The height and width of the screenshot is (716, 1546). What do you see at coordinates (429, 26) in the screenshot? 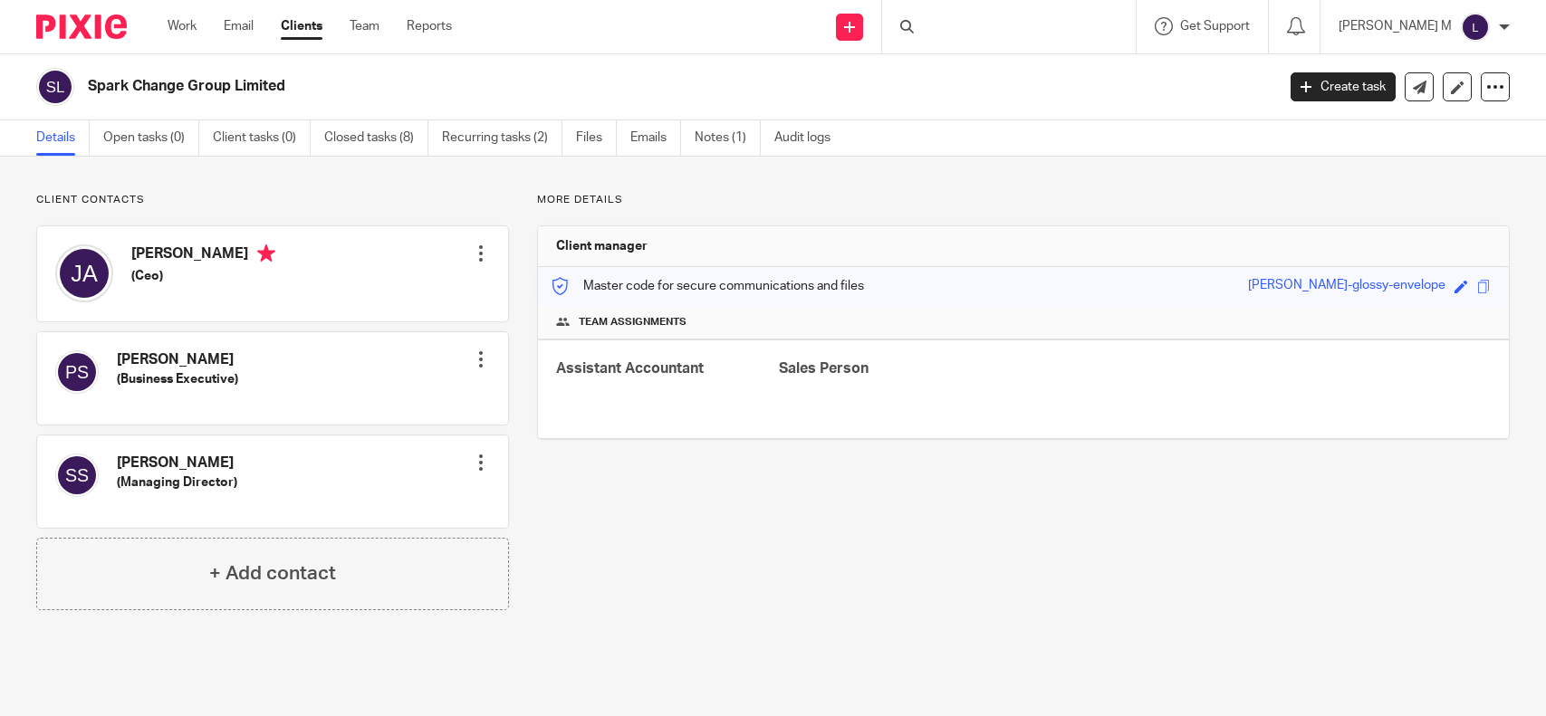
I see `a: Reports` at bounding box center [429, 26].